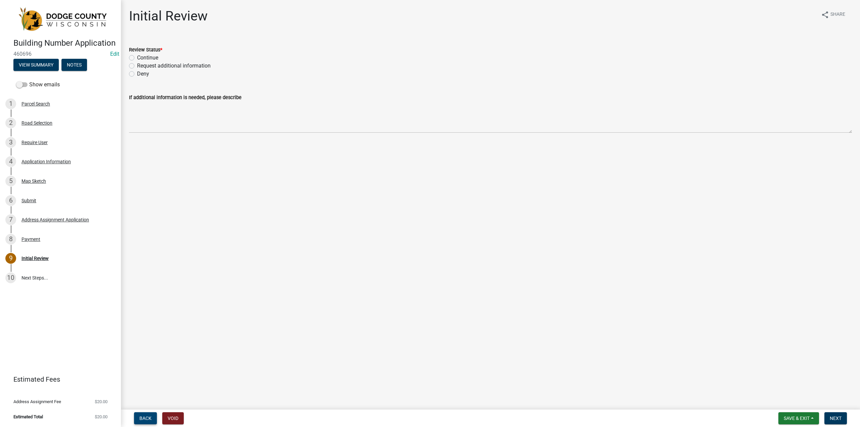 The width and height of the screenshot is (860, 427). I want to click on div: Map Sketch, so click(34, 181).